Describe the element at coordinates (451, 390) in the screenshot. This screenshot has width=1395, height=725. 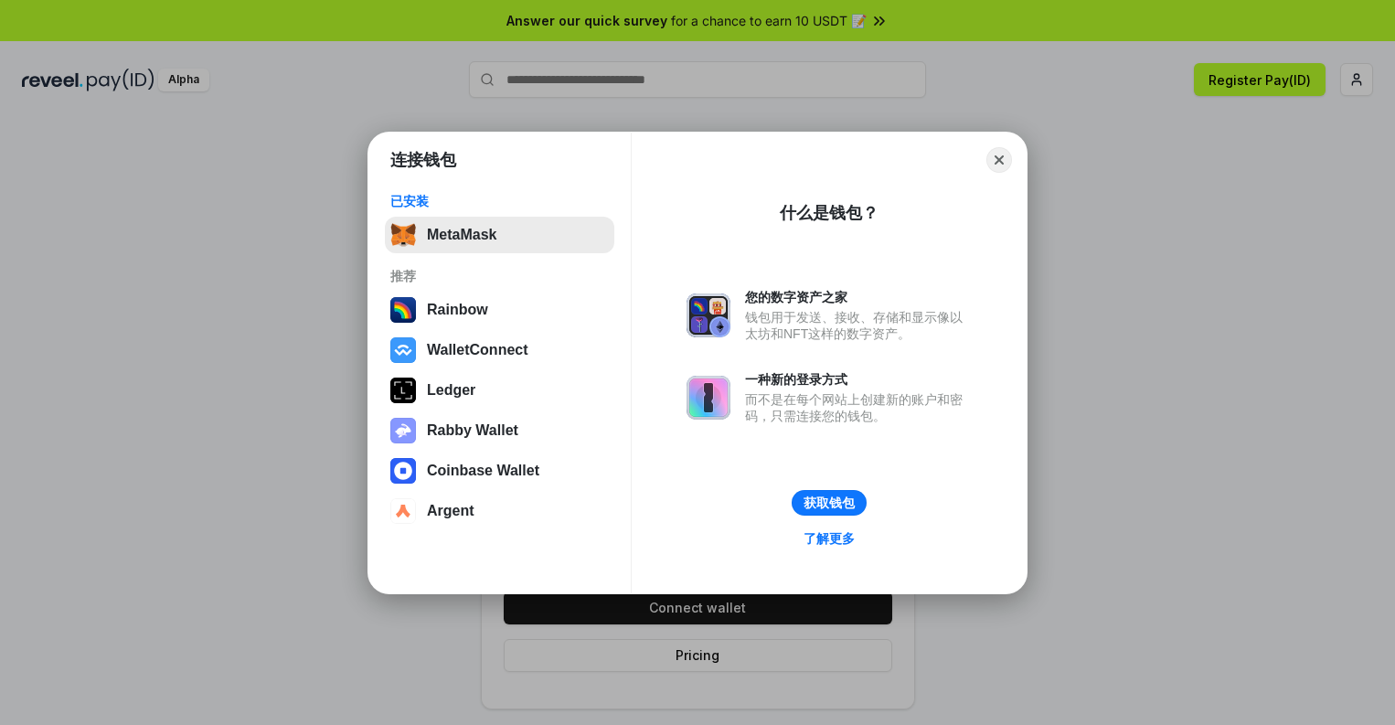
I see `div: Ledger` at that location.